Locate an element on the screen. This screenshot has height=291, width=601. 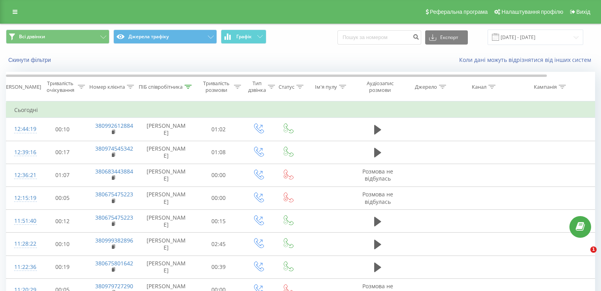
div: Тип дзвінка is located at coordinates (257, 87).